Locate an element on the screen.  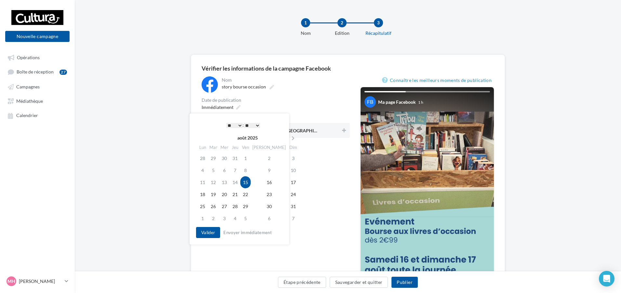
td: 8 is located at coordinates (246, 170).